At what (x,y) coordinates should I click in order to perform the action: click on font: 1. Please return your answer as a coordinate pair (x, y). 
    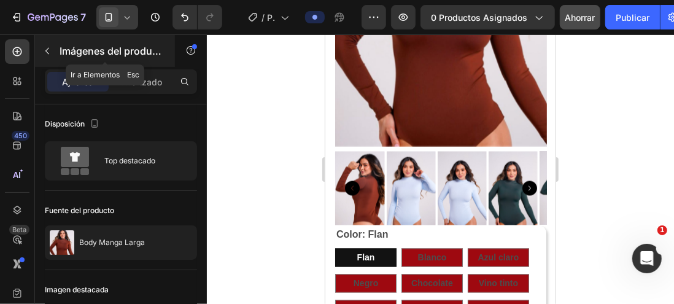
    Looking at the image, I should click on (662, 229).